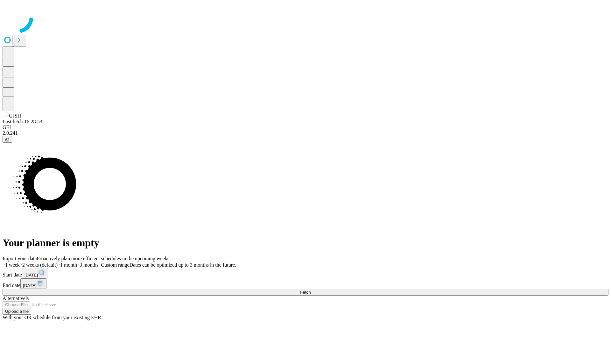 The image size is (611, 344). What do you see at coordinates (305, 133) in the screenshot?
I see `div: 2.0.241` at bounding box center [305, 133].